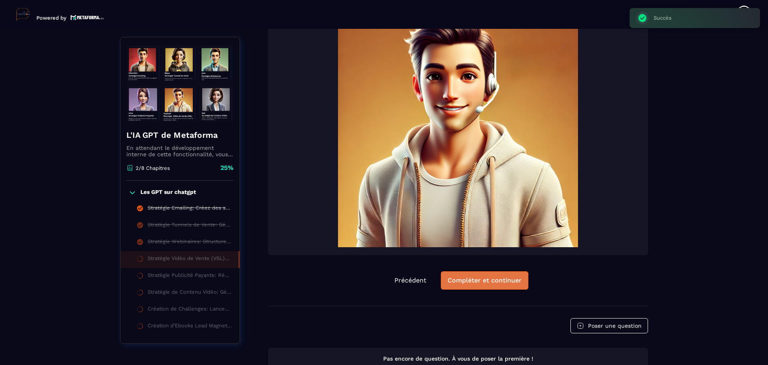  I want to click on div: Stratégie Webinaires: Structurez un webinaire impactant qui captive et vend, so click(190, 243).